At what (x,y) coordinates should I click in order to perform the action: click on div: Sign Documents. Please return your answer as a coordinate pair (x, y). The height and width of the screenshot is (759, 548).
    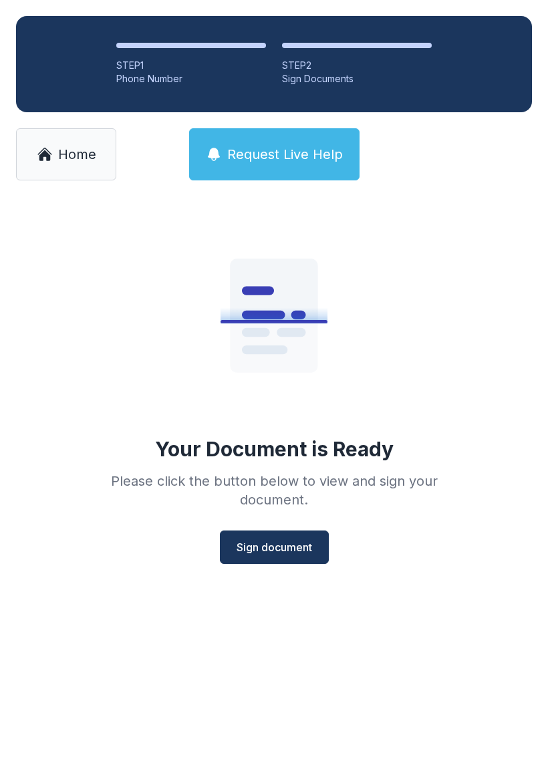
    Looking at the image, I should click on (357, 79).